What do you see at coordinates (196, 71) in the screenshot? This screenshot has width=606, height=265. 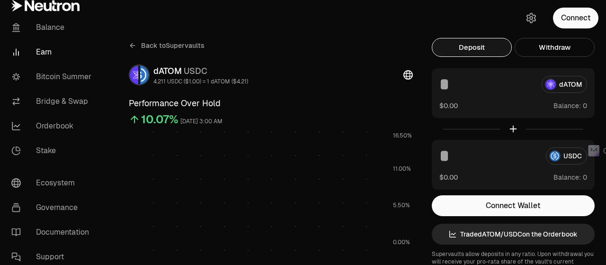 I see `span: USDC` at bounding box center [196, 71].